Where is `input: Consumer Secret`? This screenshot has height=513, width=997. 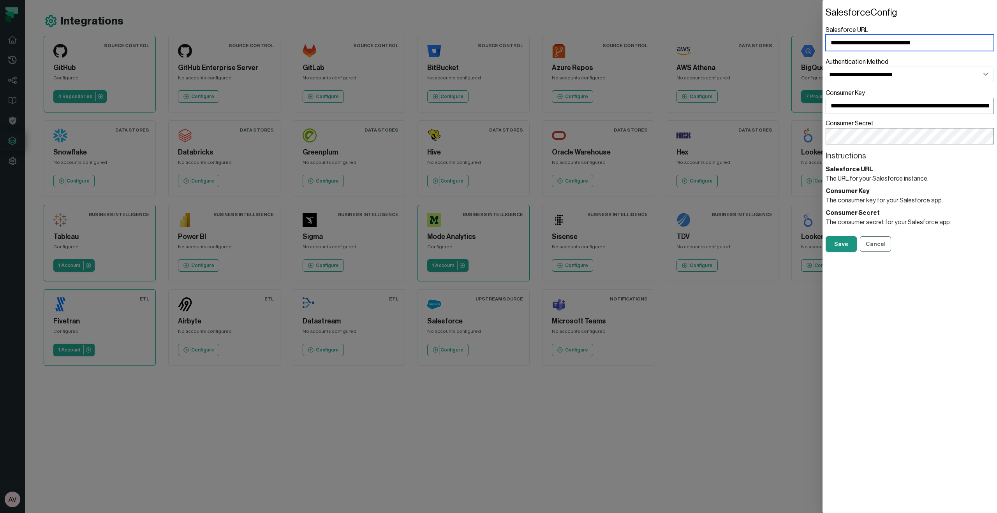 input: Consumer Secret is located at coordinates (910, 136).